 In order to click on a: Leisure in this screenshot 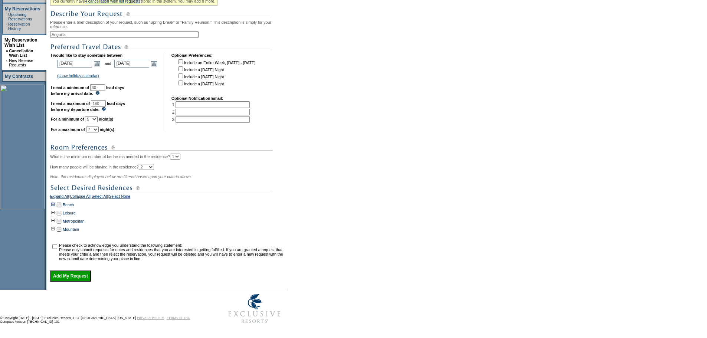, I will do `click(69, 213)`.